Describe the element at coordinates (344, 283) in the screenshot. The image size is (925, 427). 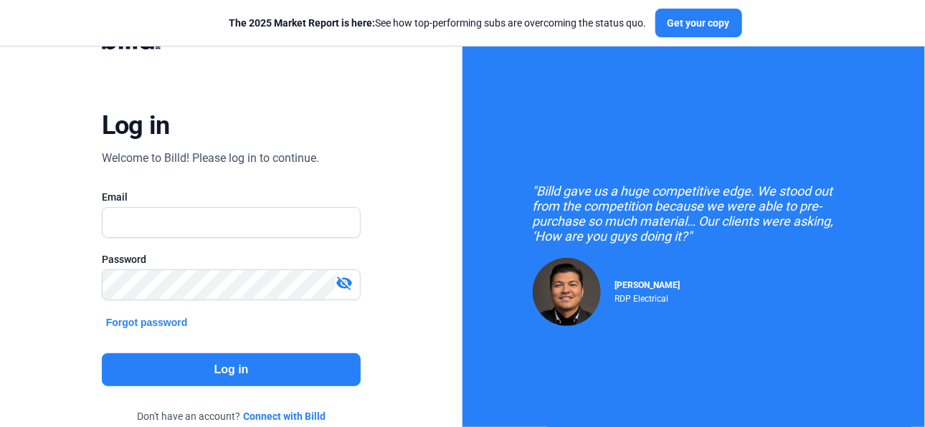
I see `mat-icon: visibility_off` at that location.